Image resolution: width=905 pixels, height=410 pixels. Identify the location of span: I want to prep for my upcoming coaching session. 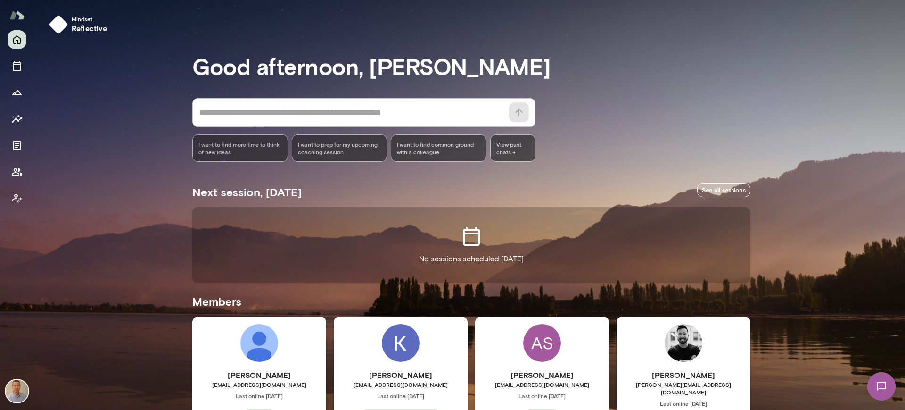
(339, 148).